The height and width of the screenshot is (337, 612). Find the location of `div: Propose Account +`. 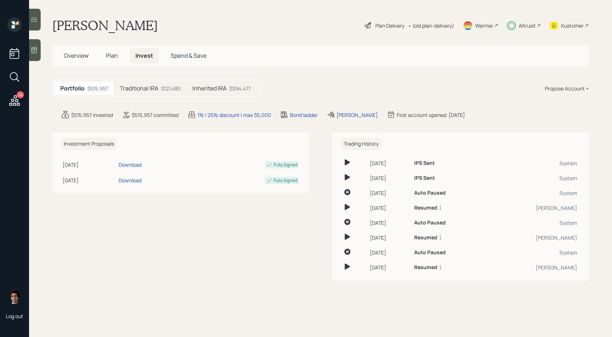

div: Propose Account + is located at coordinates (566, 88).